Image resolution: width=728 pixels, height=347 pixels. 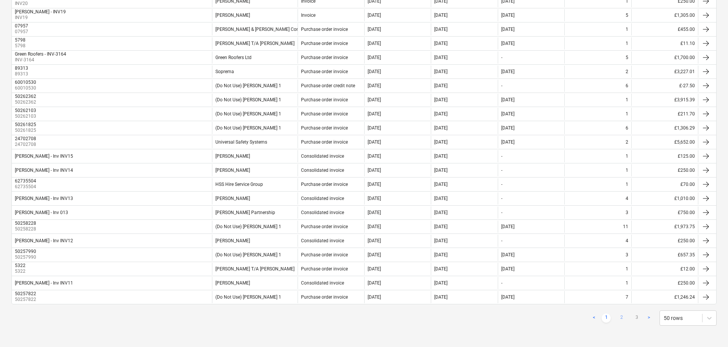 I want to click on div: 60010530, so click(x=26, y=82).